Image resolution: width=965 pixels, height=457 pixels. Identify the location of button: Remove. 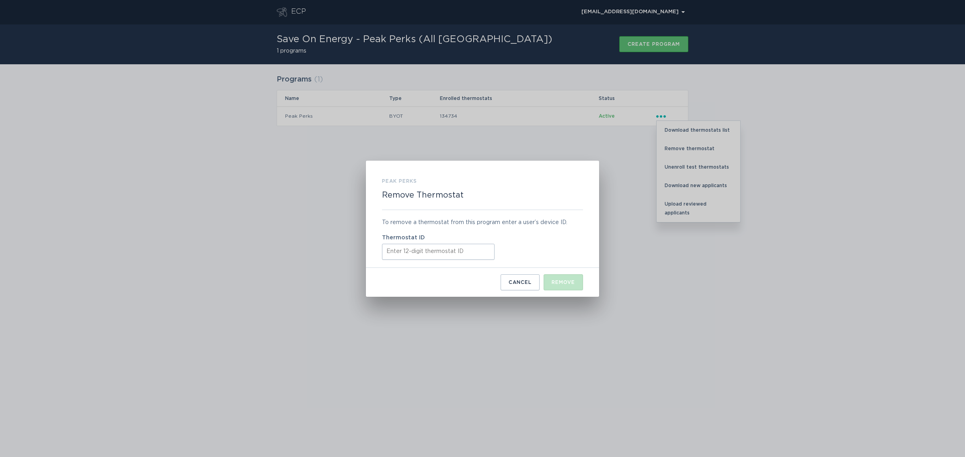
(563, 283).